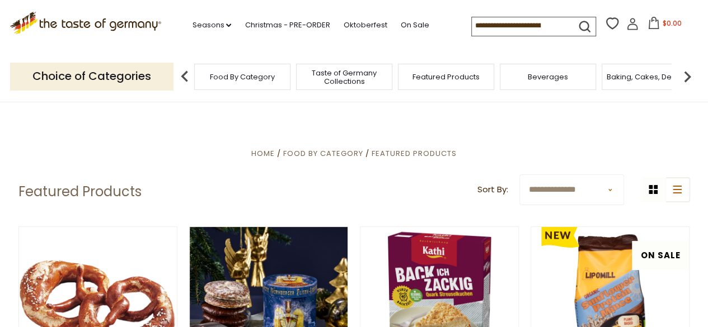 This screenshot has width=708, height=327. What do you see at coordinates (650, 77) in the screenshot?
I see `a: Baking, Cakes, Desserts` at bounding box center [650, 77].